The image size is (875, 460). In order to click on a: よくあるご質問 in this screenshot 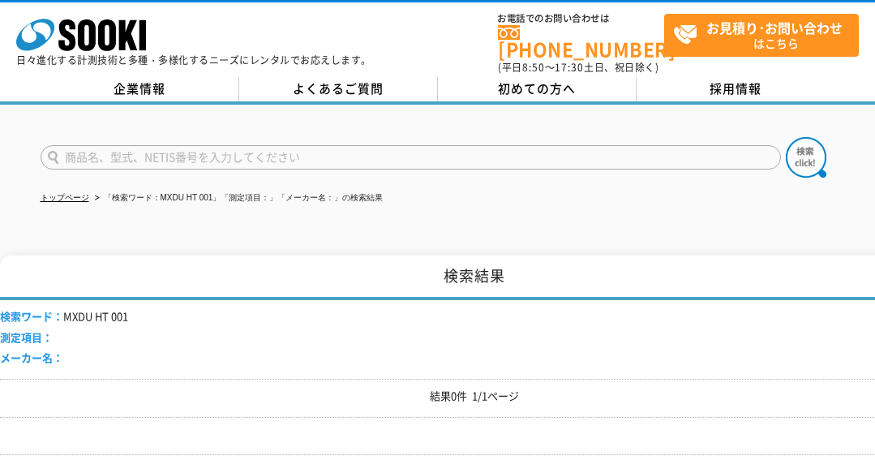, I will do `click(338, 89)`.